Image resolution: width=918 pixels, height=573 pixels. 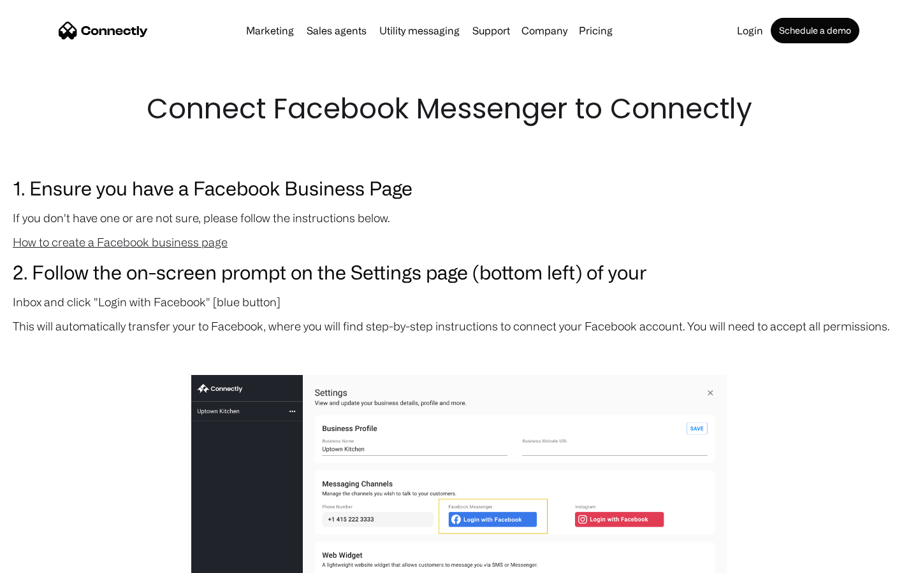 What do you see at coordinates (749, 31) in the screenshot?
I see `a: Login` at bounding box center [749, 31].